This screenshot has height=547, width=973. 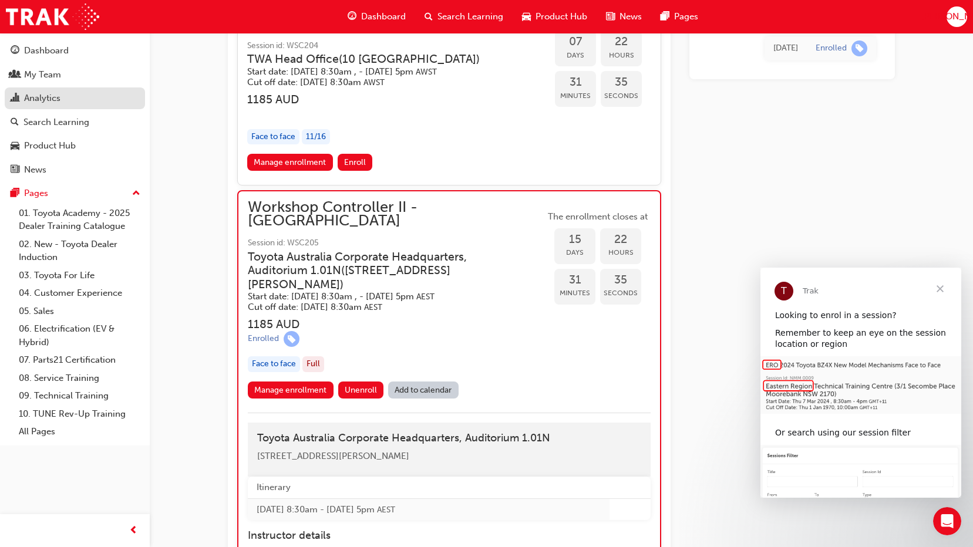 What do you see at coordinates (75, 110) in the screenshot?
I see `button: DashboardMy TeamAnalyticsSearch LearningProduct HubNews` at bounding box center [75, 110].